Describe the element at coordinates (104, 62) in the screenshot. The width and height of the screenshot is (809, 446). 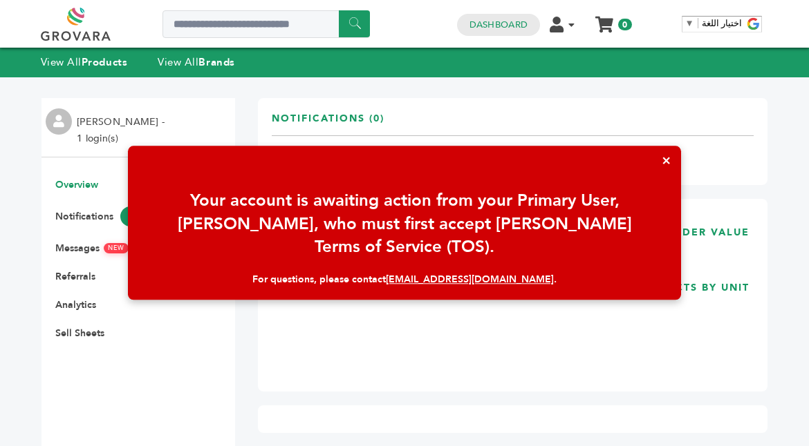
I see `strong: Products` at that location.